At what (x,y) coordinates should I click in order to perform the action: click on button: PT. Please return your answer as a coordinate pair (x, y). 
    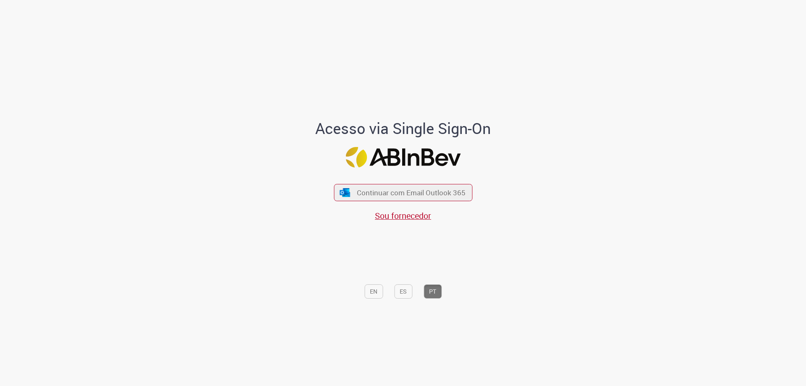
    Looking at the image, I should click on (432, 291).